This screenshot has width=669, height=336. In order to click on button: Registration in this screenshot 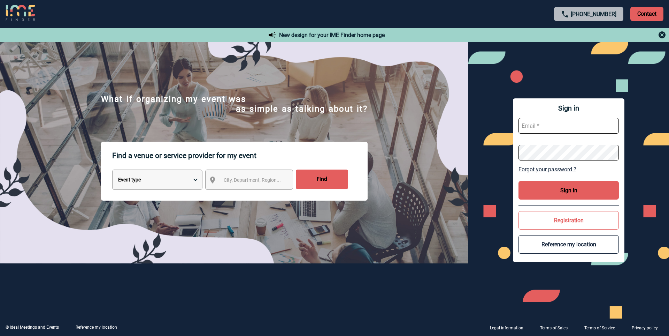, I will do `click(569, 220)`.